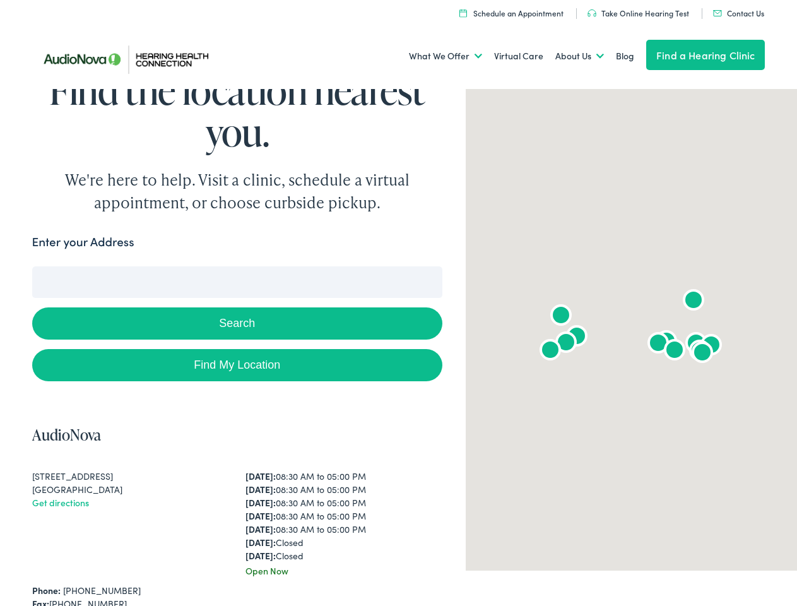 The image size is (797, 606). What do you see at coordinates (638, 13) in the screenshot?
I see `a: Take Online Hearing Test` at bounding box center [638, 13].